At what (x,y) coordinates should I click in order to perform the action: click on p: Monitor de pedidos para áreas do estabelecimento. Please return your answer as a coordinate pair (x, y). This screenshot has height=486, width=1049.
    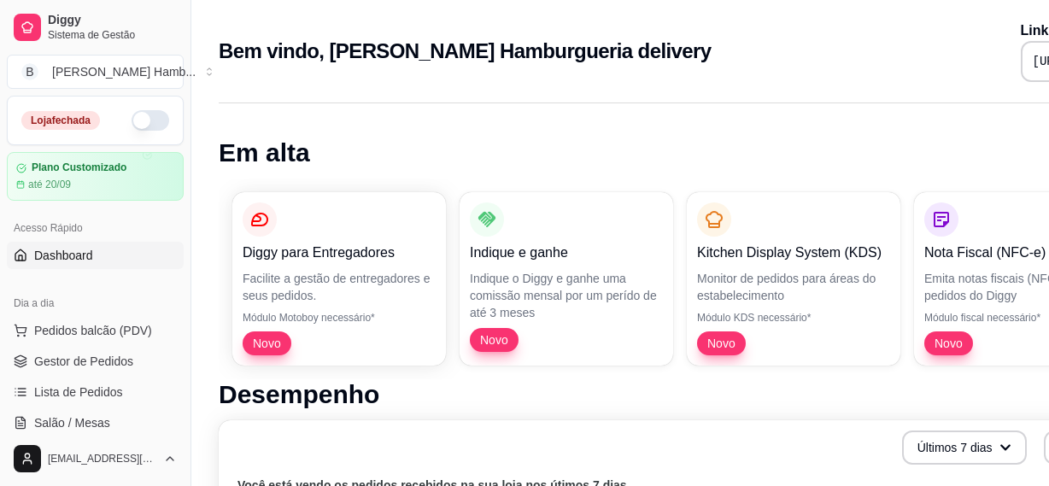
    Looking at the image, I should click on (794, 287).